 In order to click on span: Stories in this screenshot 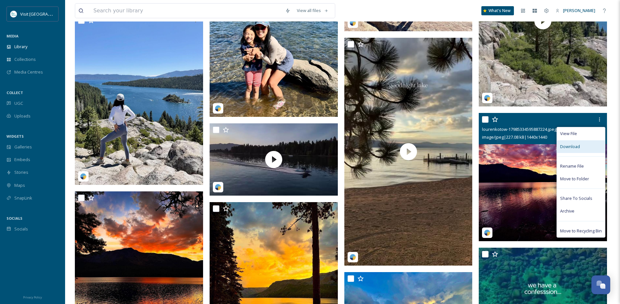, I will do `click(21, 172)`.